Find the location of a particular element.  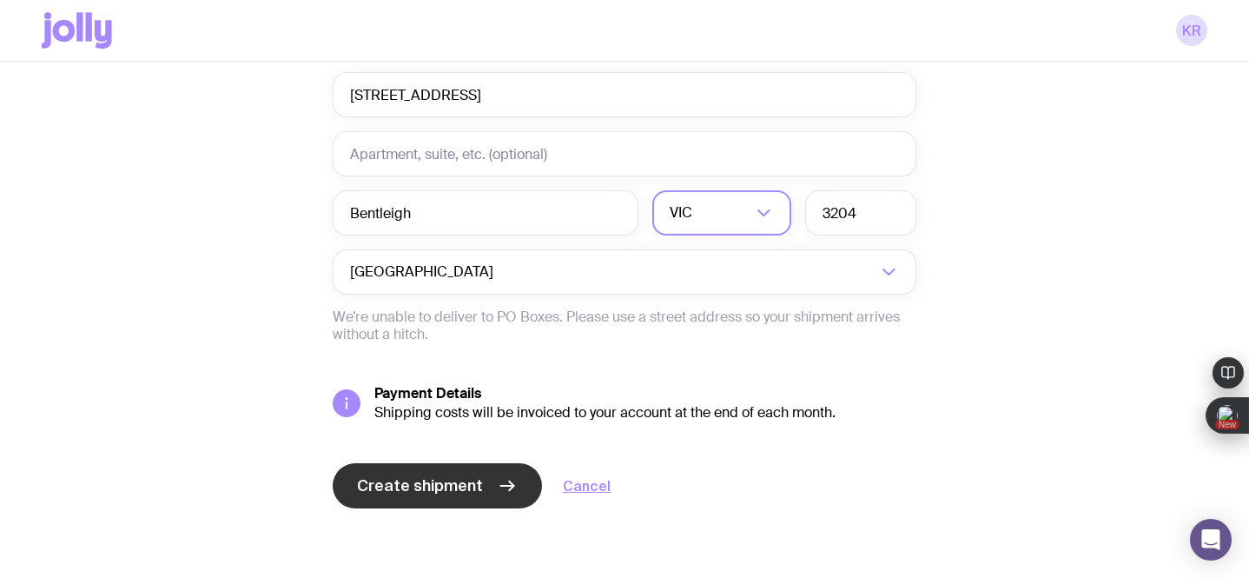

a: KR is located at coordinates (1191, 30).